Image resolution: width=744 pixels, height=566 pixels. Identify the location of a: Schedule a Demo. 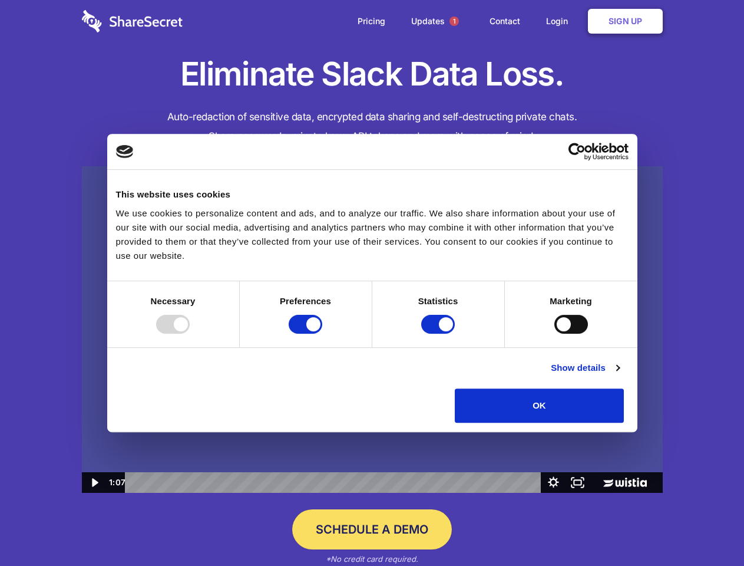
(372, 529).